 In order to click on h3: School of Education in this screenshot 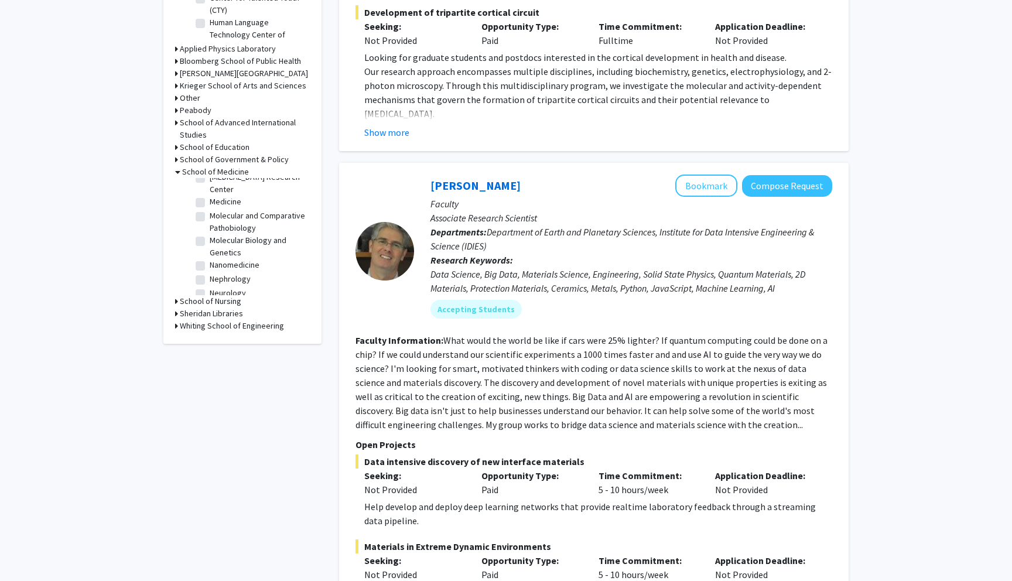, I will do `click(214, 147)`.